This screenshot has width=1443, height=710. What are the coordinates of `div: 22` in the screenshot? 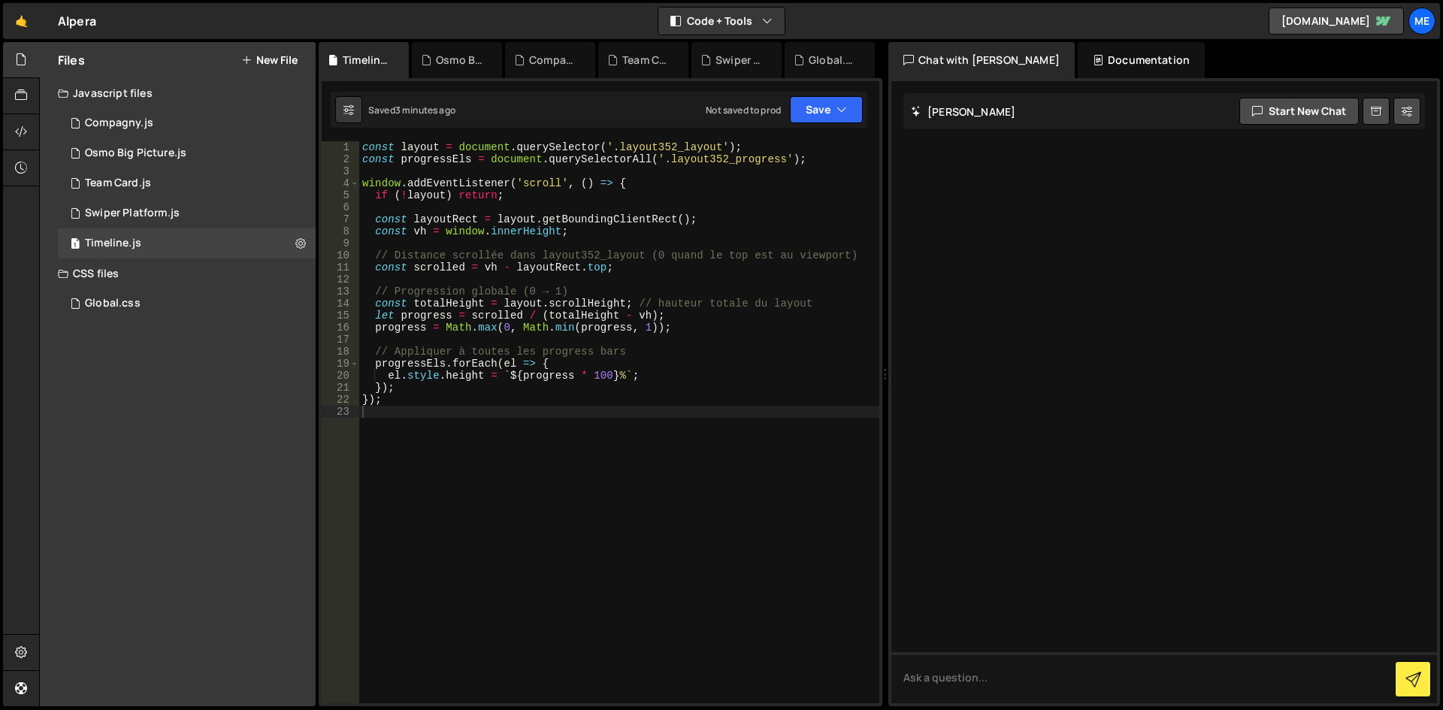 It's located at (340, 400).